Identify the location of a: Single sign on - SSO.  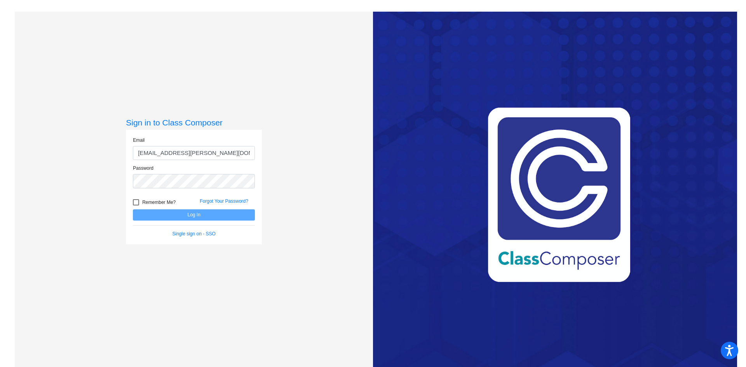
(194, 234).